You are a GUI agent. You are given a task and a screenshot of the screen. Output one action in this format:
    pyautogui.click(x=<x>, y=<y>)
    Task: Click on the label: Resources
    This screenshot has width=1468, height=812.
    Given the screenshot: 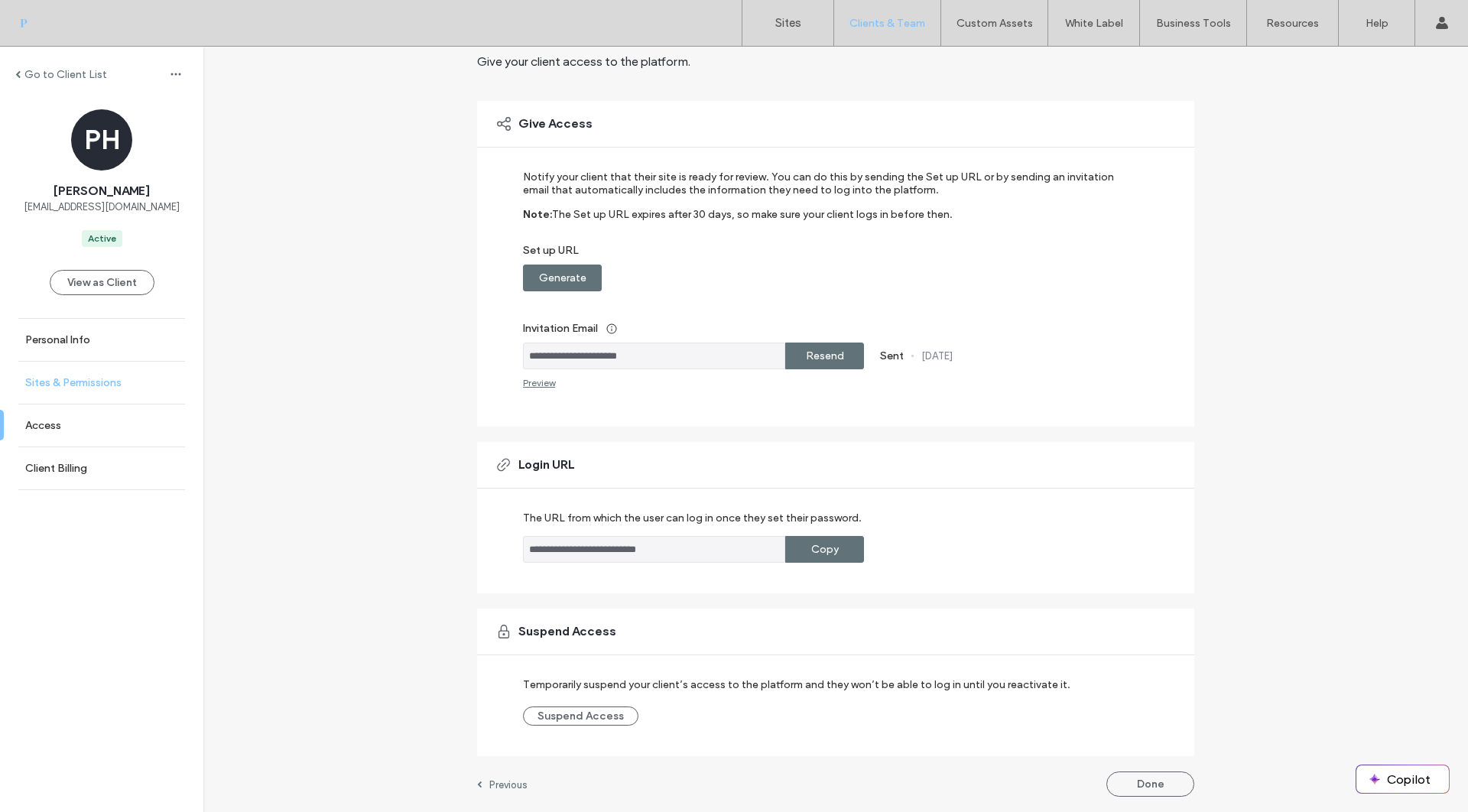 What is the action you would take?
    pyautogui.click(x=1292, y=23)
    